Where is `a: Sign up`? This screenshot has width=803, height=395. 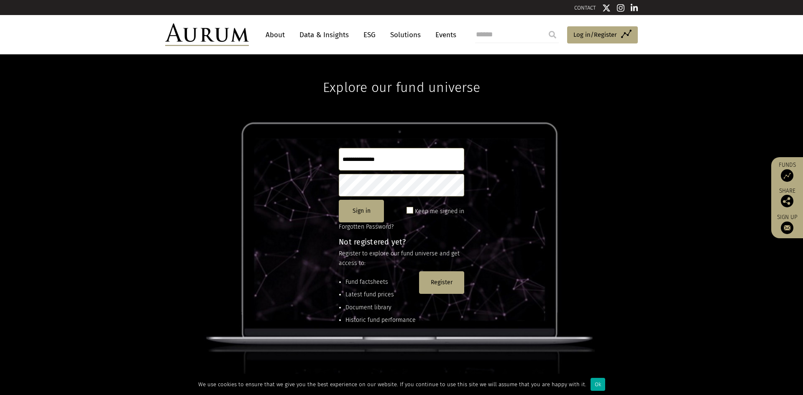
a: Sign up is located at coordinates (788, 224).